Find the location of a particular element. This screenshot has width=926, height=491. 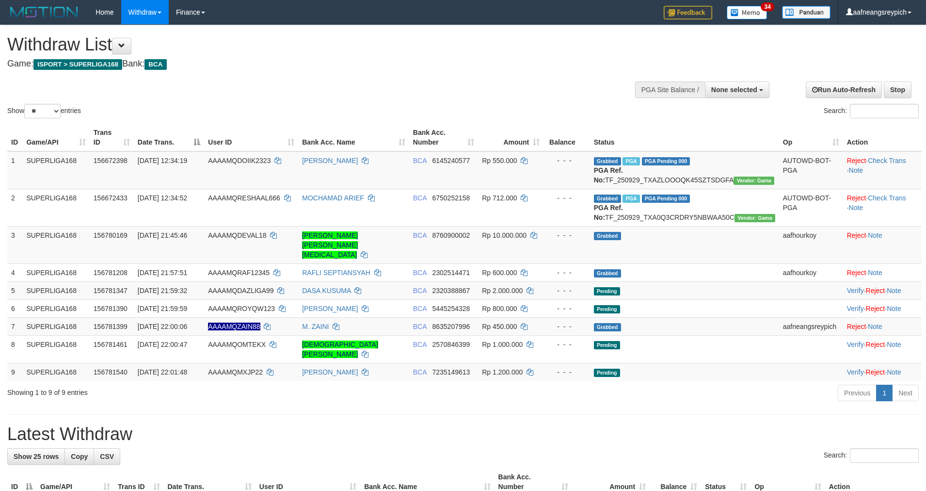

td: aafhourkoy is located at coordinates (811, 244).